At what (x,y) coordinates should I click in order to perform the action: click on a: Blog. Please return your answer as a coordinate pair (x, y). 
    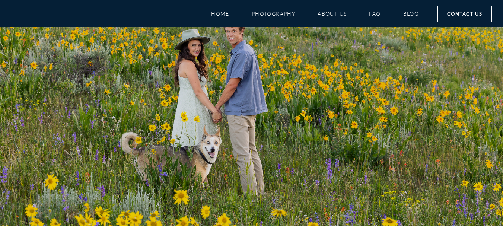
    Looking at the image, I should click on (411, 13).